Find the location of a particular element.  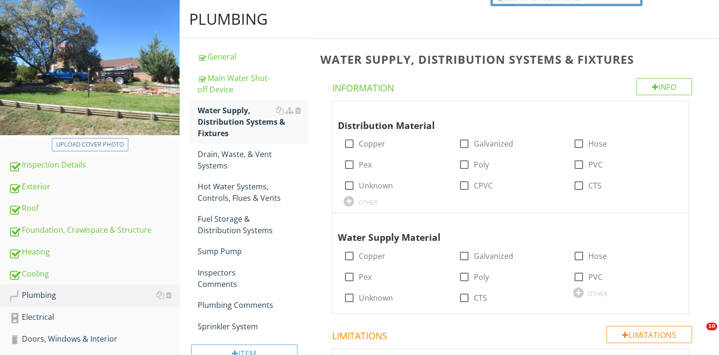

button: Upload cover photo is located at coordinates (90, 145).